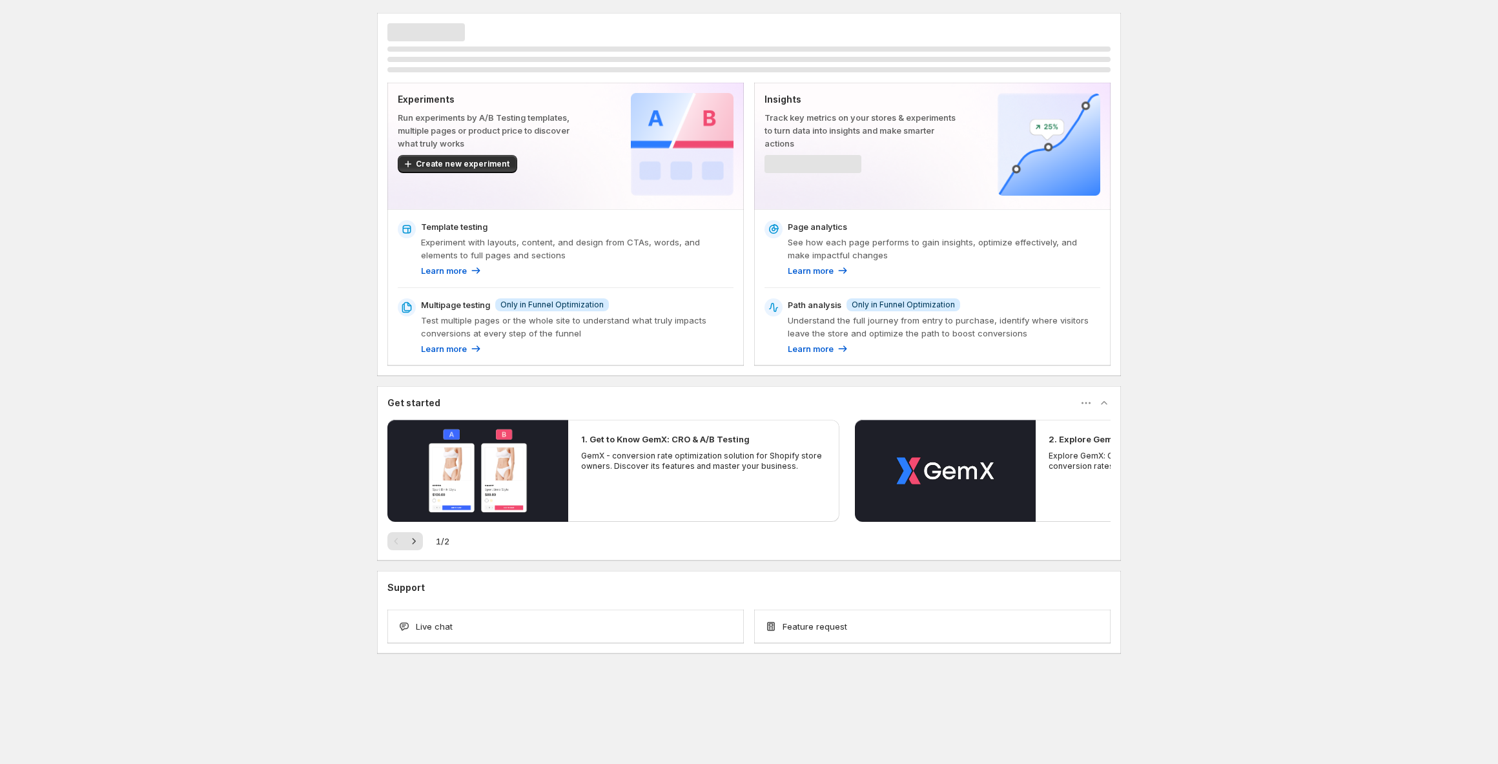 The height and width of the screenshot is (764, 1498). Describe the element at coordinates (818, 227) in the screenshot. I see `p: Page analytics` at that location.